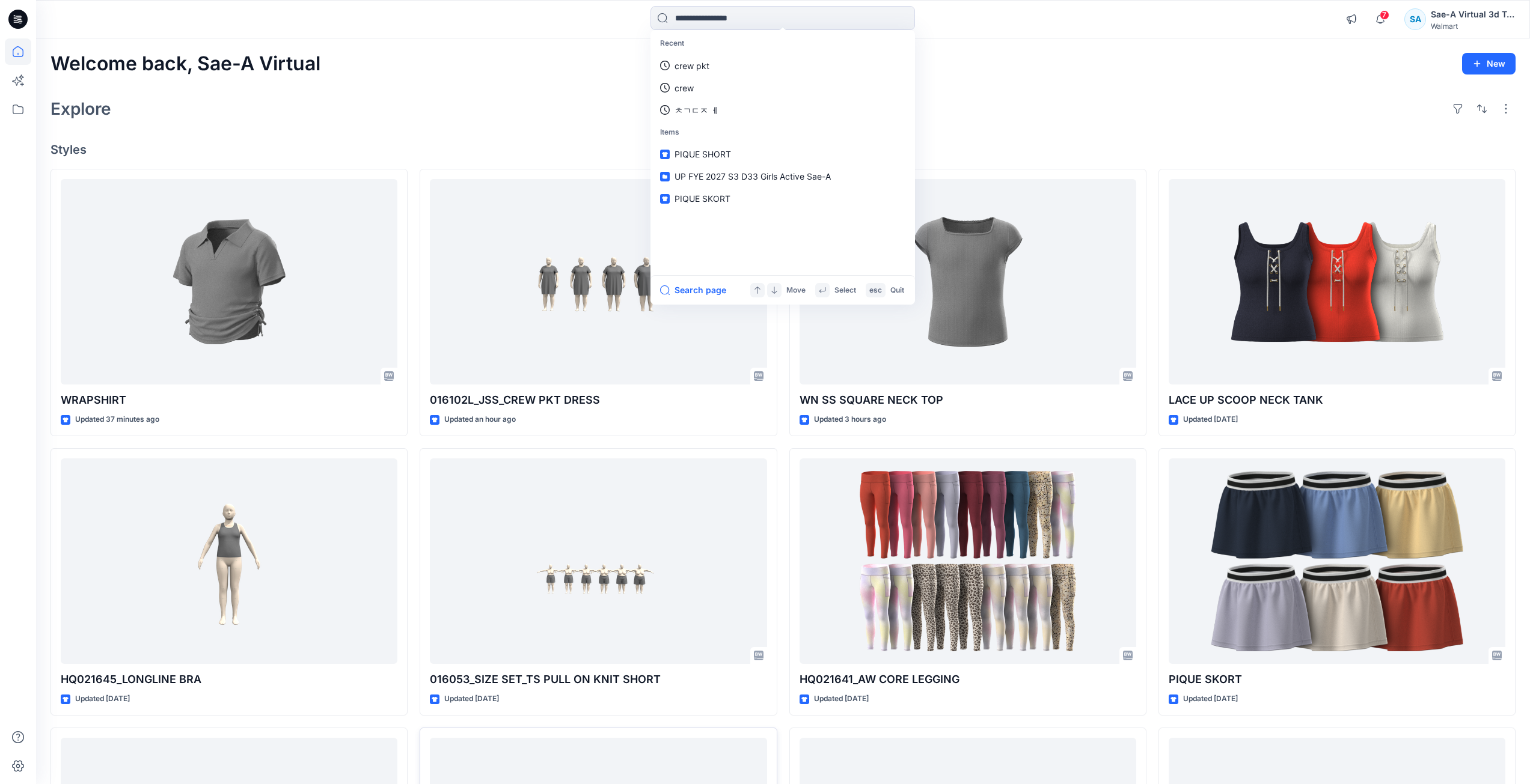 This screenshot has width=1530, height=784. What do you see at coordinates (693, 290) in the screenshot?
I see `button: Search page` at bounding box center [693, 290].